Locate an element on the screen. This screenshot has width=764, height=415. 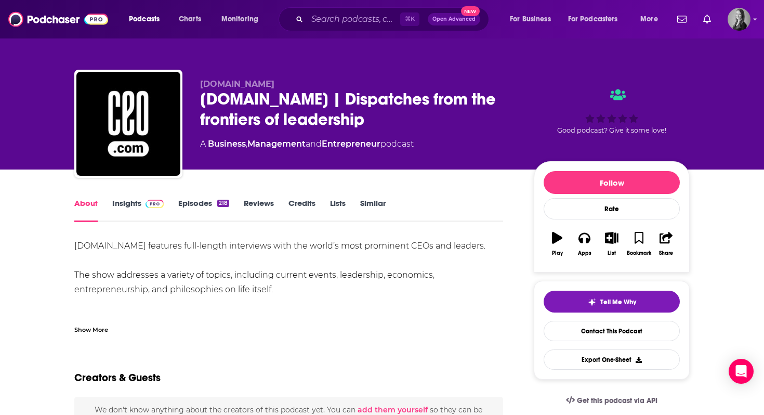
a: Contact This Podcast is located at coordinates (612, 331).